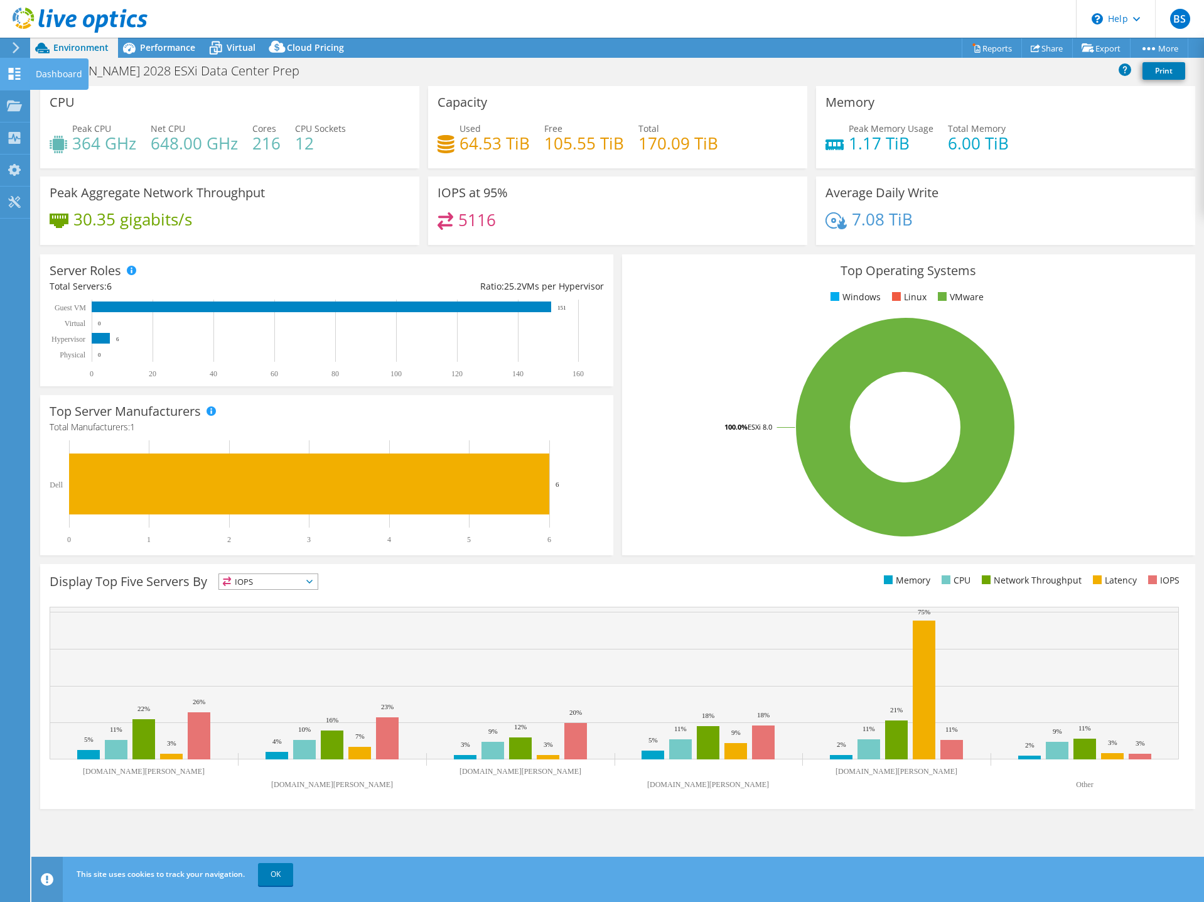 This screenshot has width=1204, height=902. Describe the element at coordinates (188, 286) in the screenshot. I see `div: Total Servers:` at that location.